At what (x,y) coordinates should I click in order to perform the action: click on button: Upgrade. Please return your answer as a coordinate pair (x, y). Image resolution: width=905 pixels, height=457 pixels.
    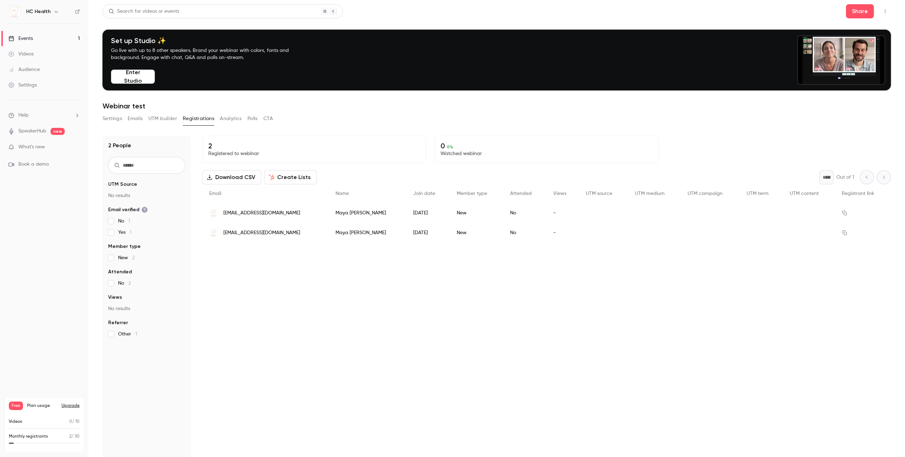
    Looking at the image, I should click on (70, 406).